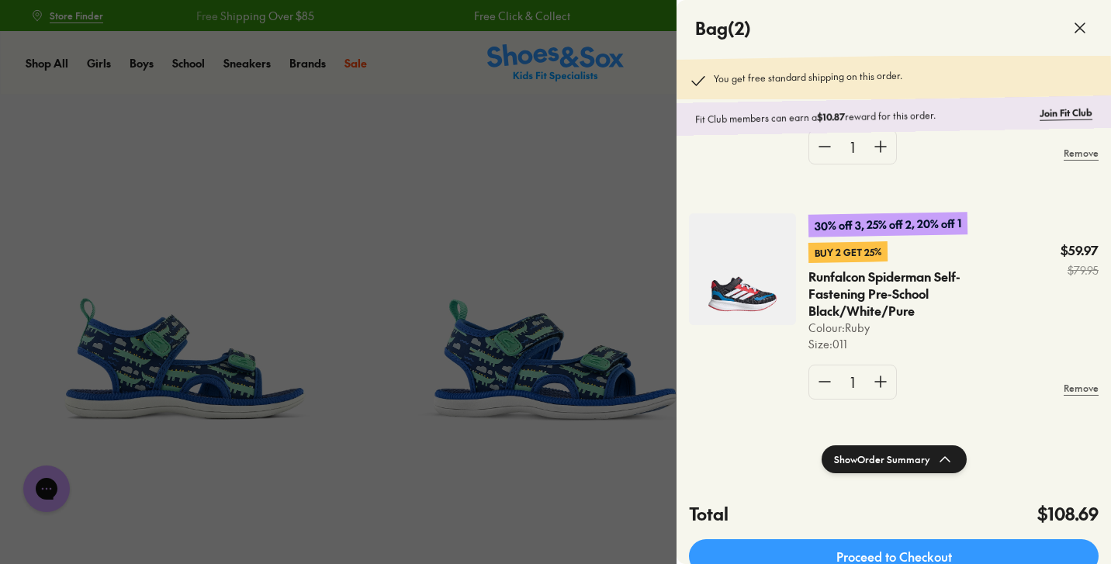 This screenshot has width=1111, height=564. What do you see at coordinates (1080, 251) in the screenshot?
I see `p: $59.97` at bounding box center [1080, 251].